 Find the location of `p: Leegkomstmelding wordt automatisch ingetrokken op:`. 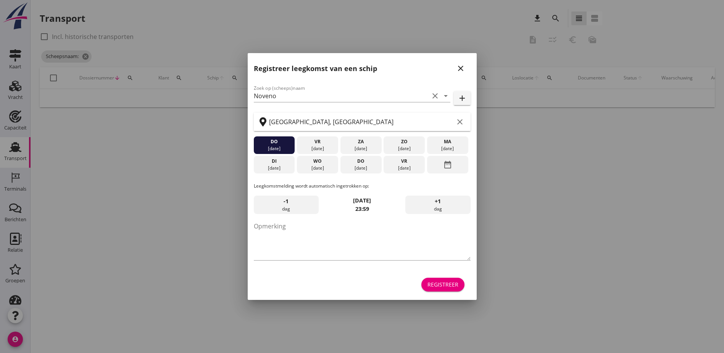

p: Leegkomstmelding wordt automatisch ingetrokken op: is located at coordinates (362, 186).